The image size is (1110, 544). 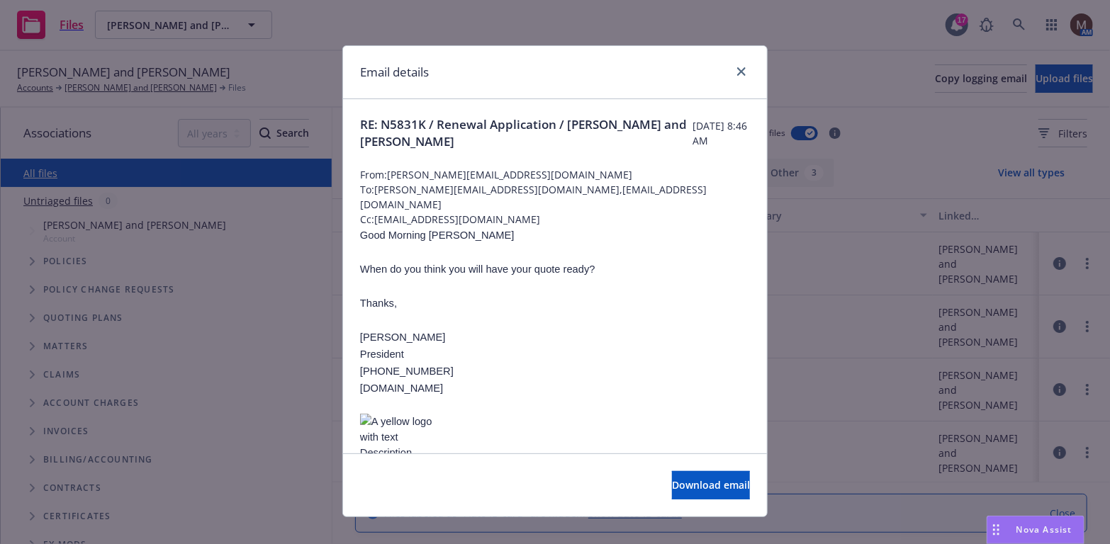 I want to click on div: Drag to move, so click(x=996, y=530).